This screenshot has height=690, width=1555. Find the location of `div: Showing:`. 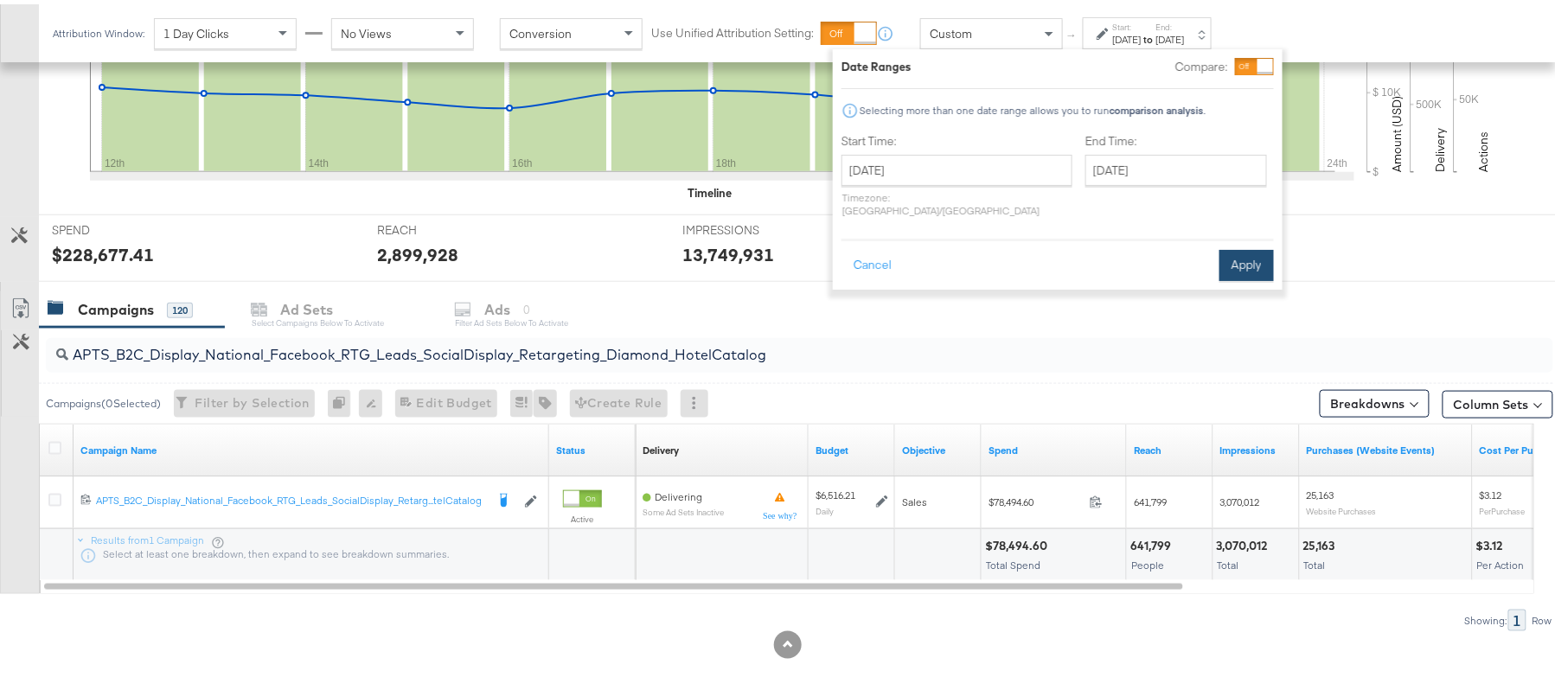

div: Showing: is located at coordinates (1486, 617).